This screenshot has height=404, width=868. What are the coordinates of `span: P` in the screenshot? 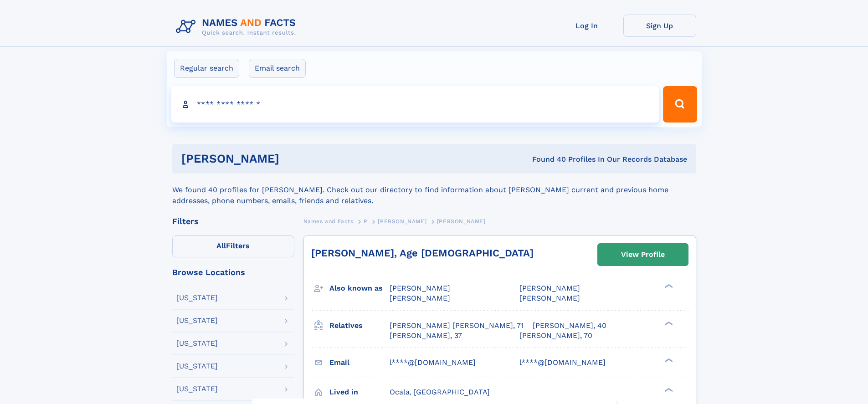 It's located at (365, 221).